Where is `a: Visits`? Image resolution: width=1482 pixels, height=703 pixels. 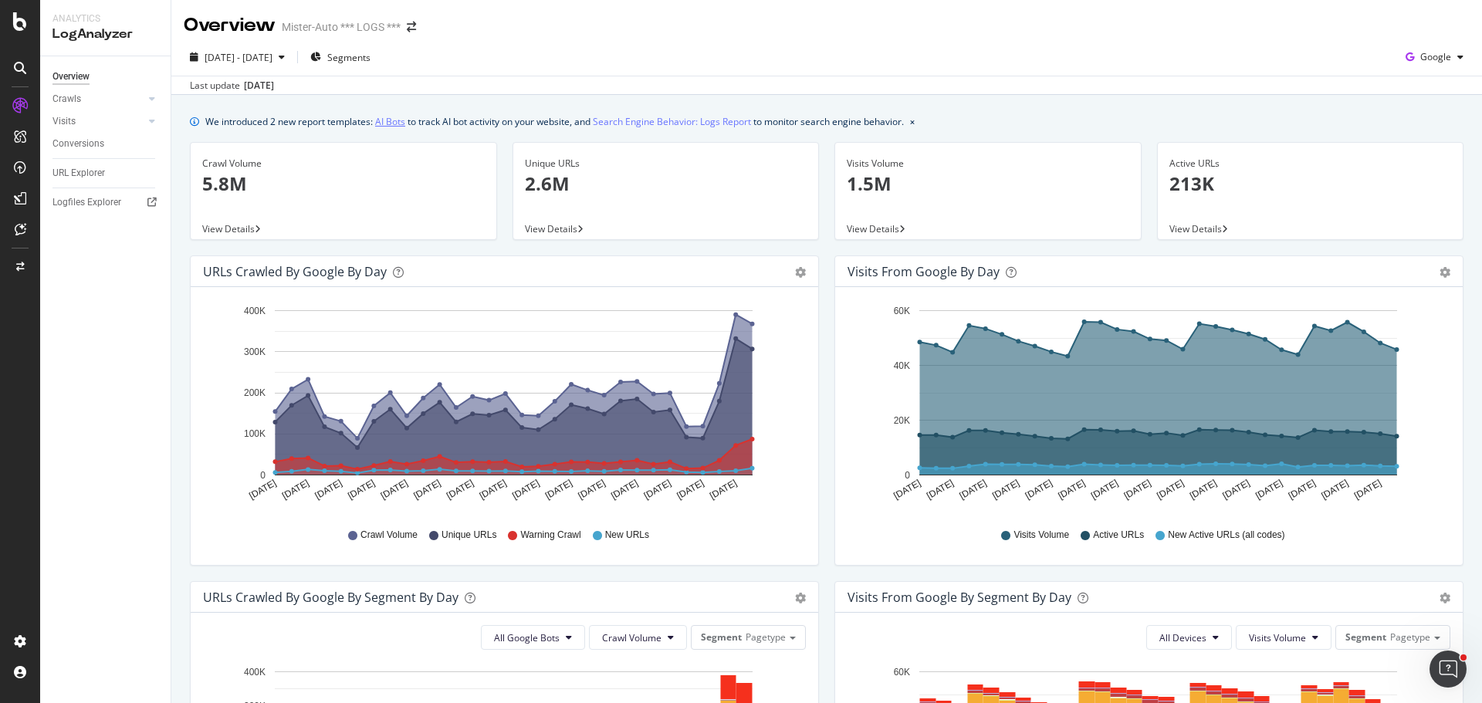
a: Visits is located at coordinates (98, 121).